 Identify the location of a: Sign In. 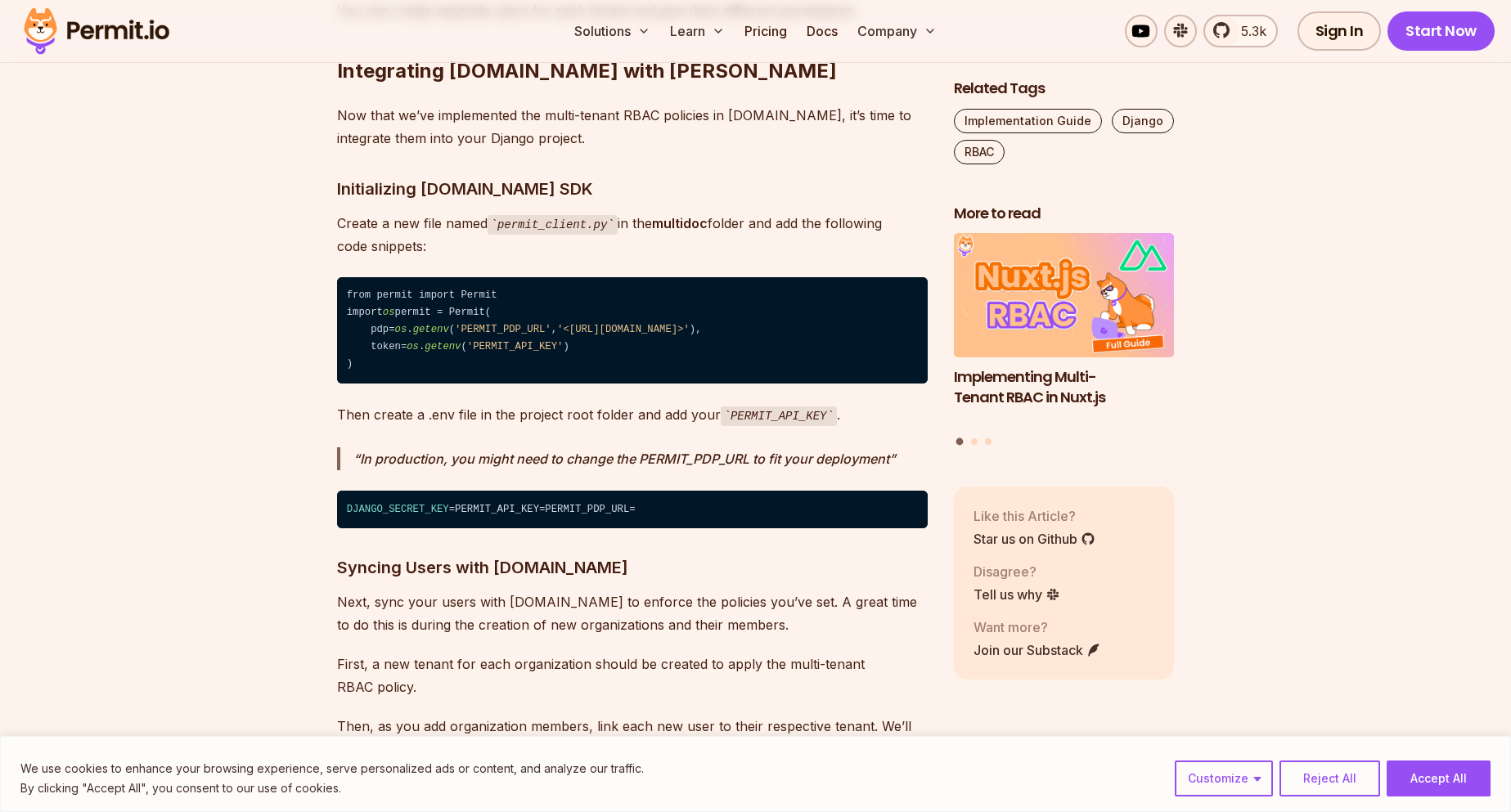
(1339, 31).